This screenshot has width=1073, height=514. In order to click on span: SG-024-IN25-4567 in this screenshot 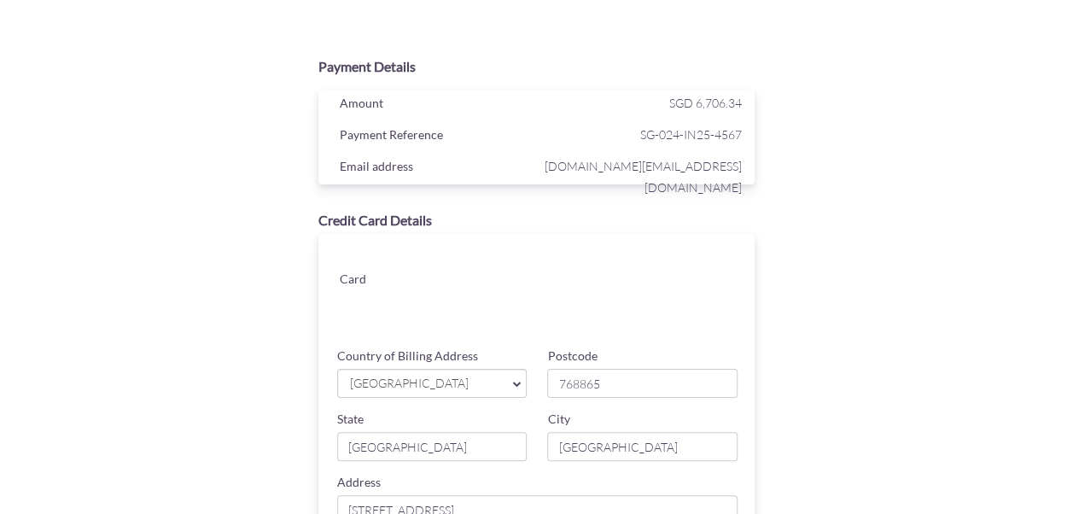, I will do `click(641, 134)`.